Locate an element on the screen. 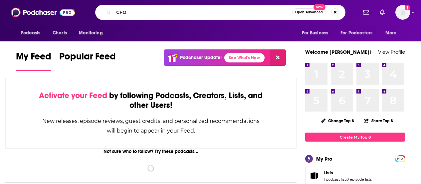  a: Podchaser - Follow, Share and Rate Podcasts is located at coordinates (43, 12).